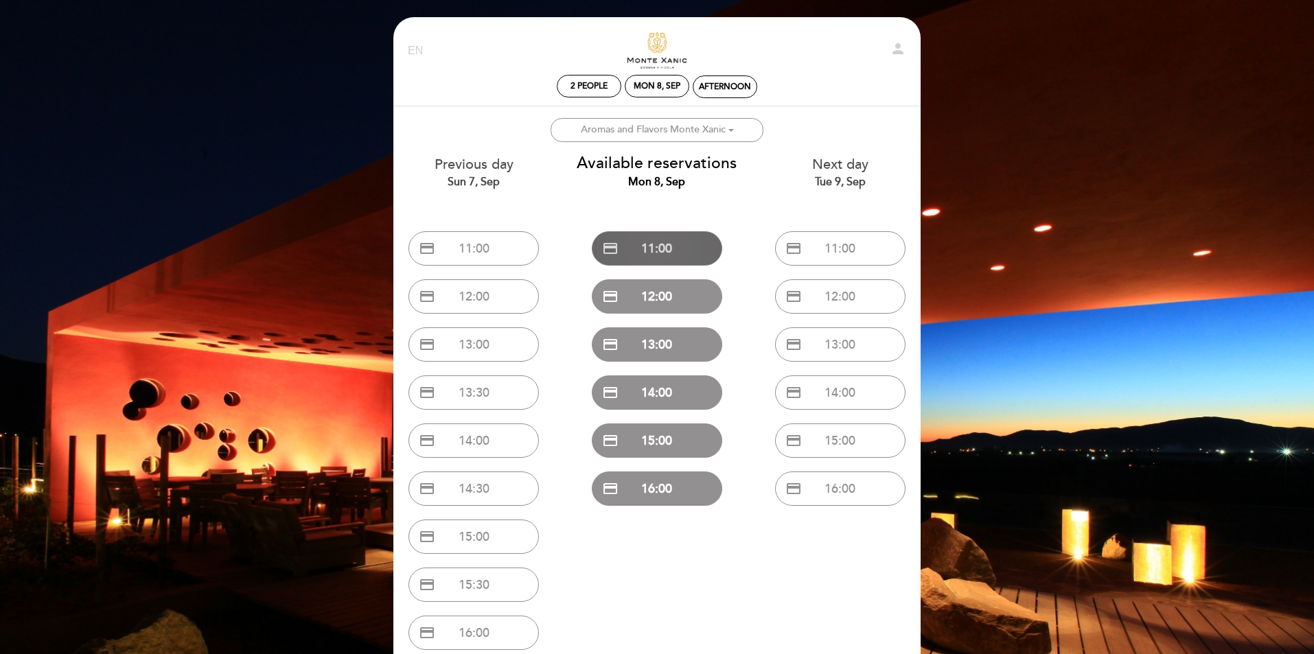 The height and width of the screenshot is (654, 1314). What do you see at coordinates (725, 87) in the screenshot?
I see `div: Afternoon` at bounding box center [725, 87].